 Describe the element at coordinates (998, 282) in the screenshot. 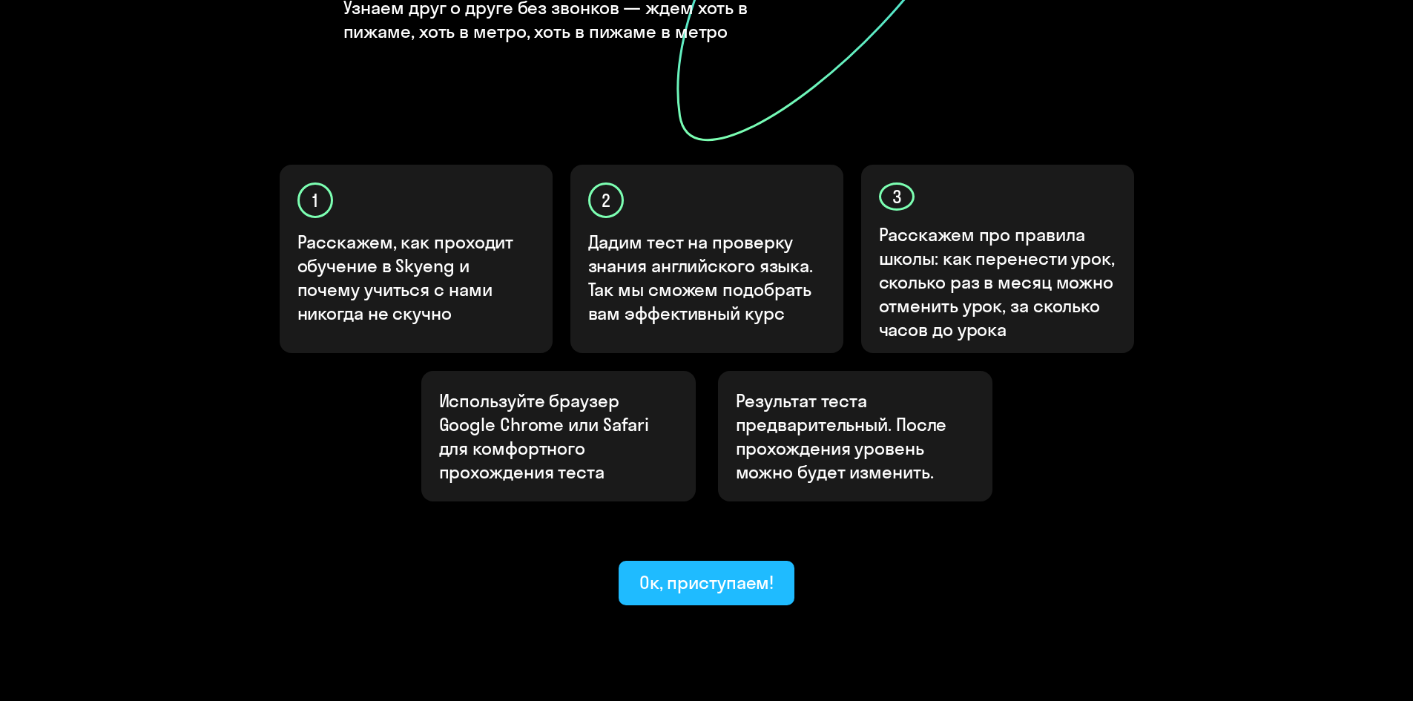

I see `p: Расскажем про правила школы: как перенести урок, сколько раз в месяц можно отменить урок, за скол...` at that location.